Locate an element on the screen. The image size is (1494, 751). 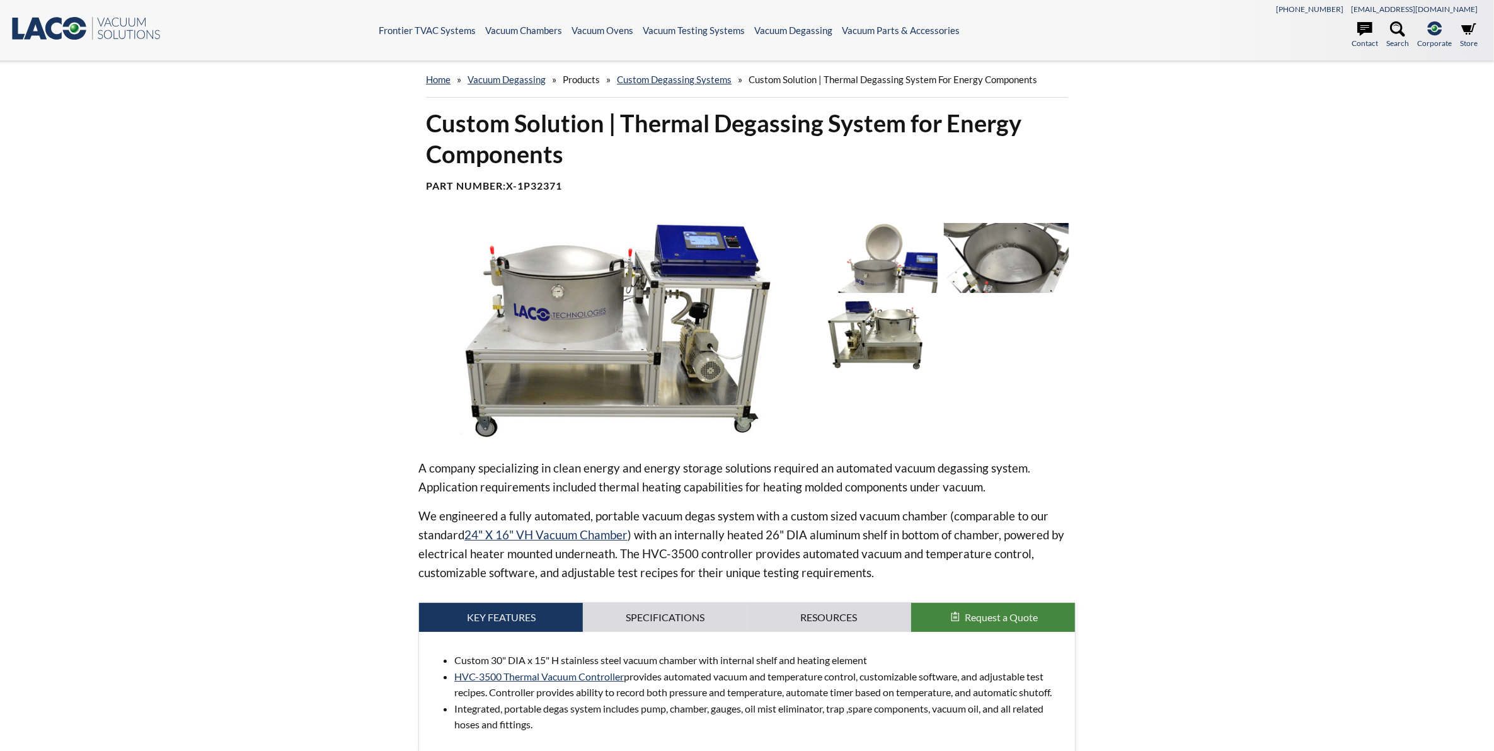
span: Products is located at coordinates (581, 79).